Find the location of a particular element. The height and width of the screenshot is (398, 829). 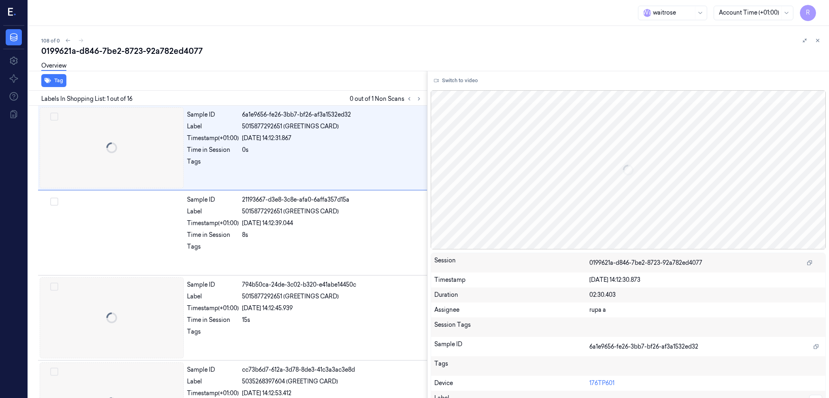

div: 6a1e9656-fe26-3bb7-bf26-af3a1532ed32 is located at coordinates (332, 115).